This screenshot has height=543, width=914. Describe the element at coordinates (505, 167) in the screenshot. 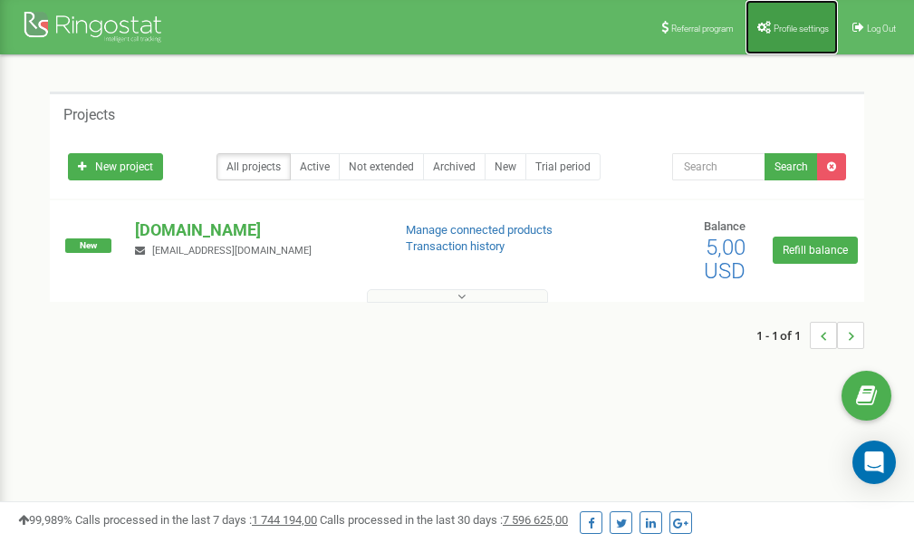

I see `a: New` at that location.